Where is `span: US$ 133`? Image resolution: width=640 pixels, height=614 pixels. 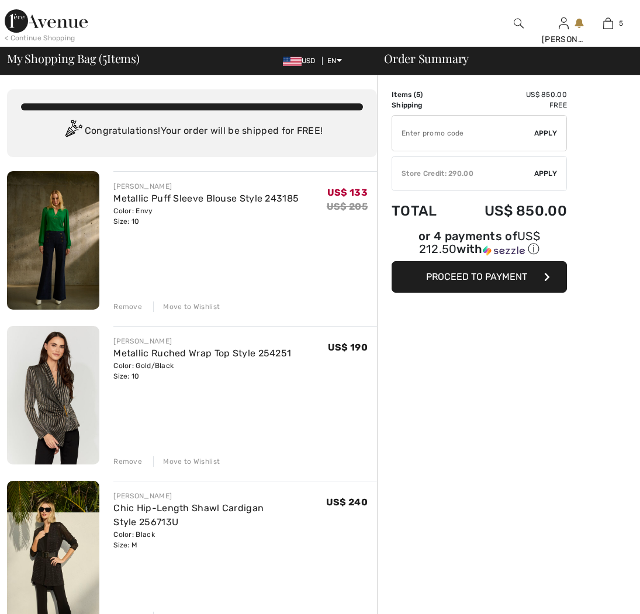 span: US$ 133 is located at coordinates (347, 192).